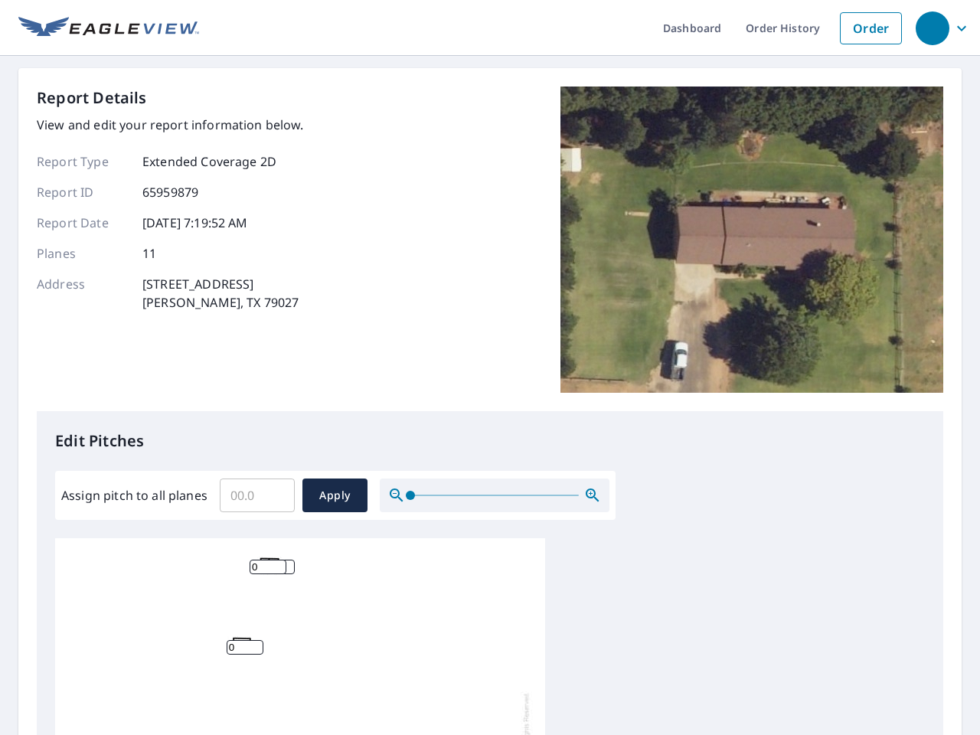 The height and width of the screenshot is (735, 980). I want to click on p: Report Details, so click(92, 98).